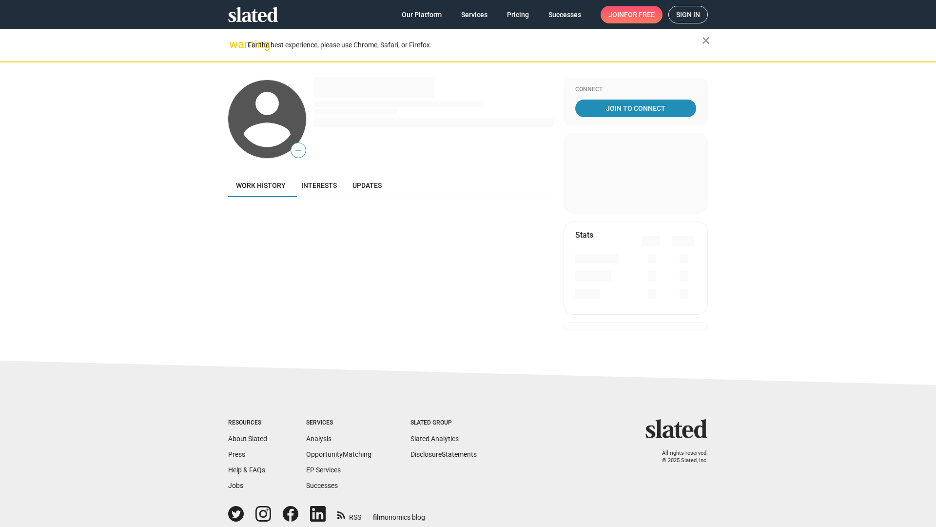  What do you see at coordinates (688, 15) in the screenshot?
I see `a: Sign in` at bounding box center [688, 15].